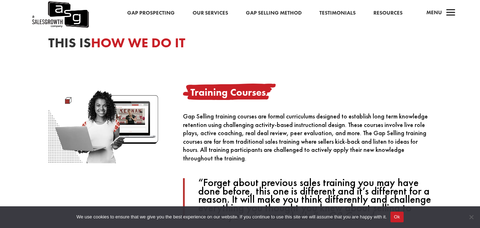  What do you see at coordinates (308, 92) in the screenshot?
I see `h3: Training Courses` at bounding box center [308, 92].